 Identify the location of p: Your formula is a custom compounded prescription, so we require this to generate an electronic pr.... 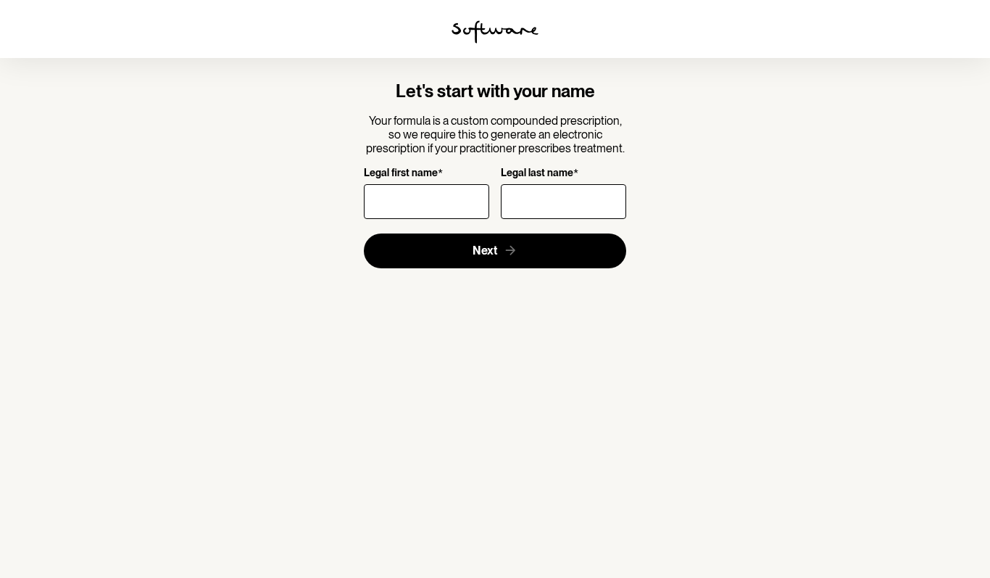
(495, 135).